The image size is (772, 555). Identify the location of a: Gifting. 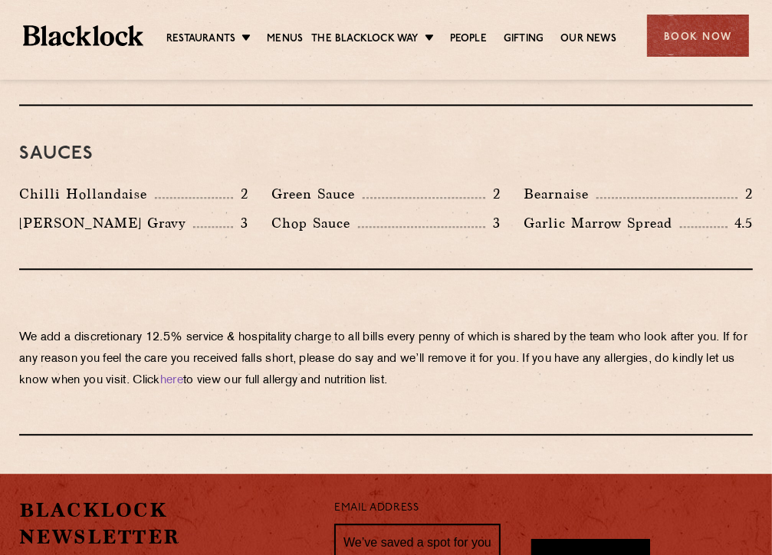
(523, 40).